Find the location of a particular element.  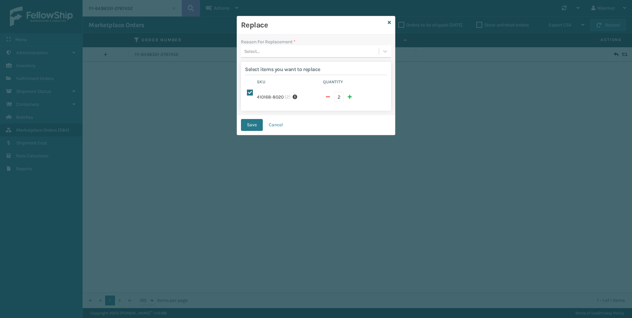

div: Select... is located at coordinates (252, 51).